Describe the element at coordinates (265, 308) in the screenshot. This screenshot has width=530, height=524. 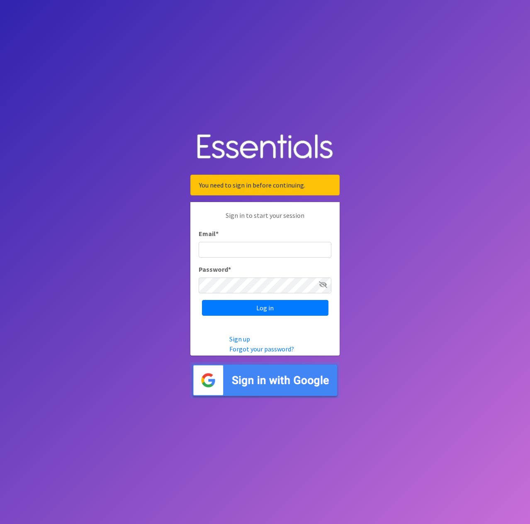
I see `input: Log in` at that location.